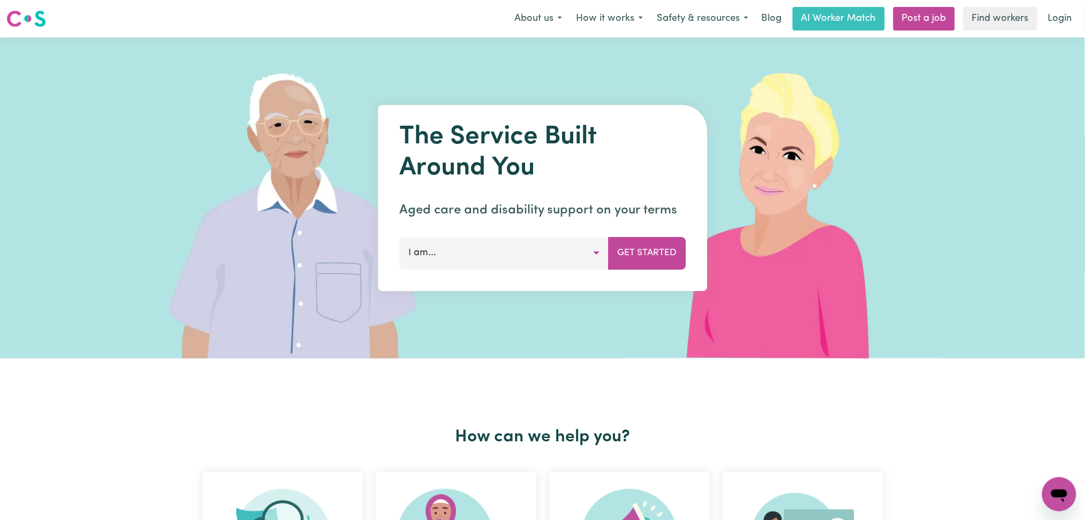 The width and height of the screenshot is (1085, 520). I want to click on a: Blog, so click(772, 19).